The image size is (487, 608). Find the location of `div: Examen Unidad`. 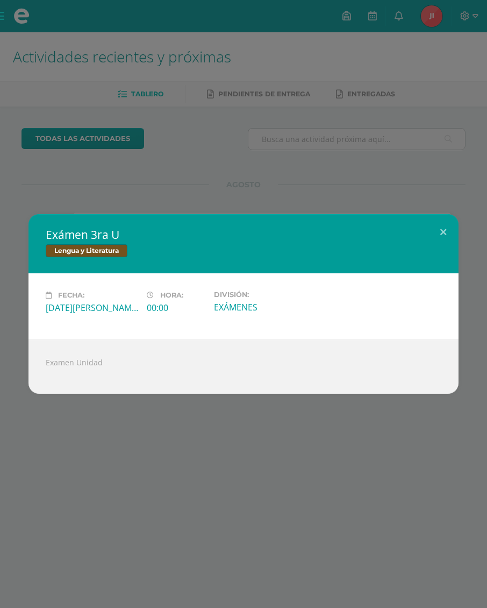

div: Examen Unidad is located at coordinates (244, 366).